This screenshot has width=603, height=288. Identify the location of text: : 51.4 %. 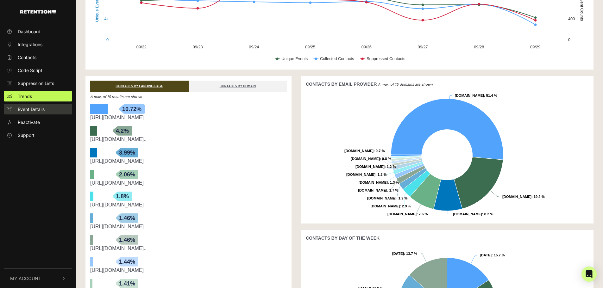
(476, 96).